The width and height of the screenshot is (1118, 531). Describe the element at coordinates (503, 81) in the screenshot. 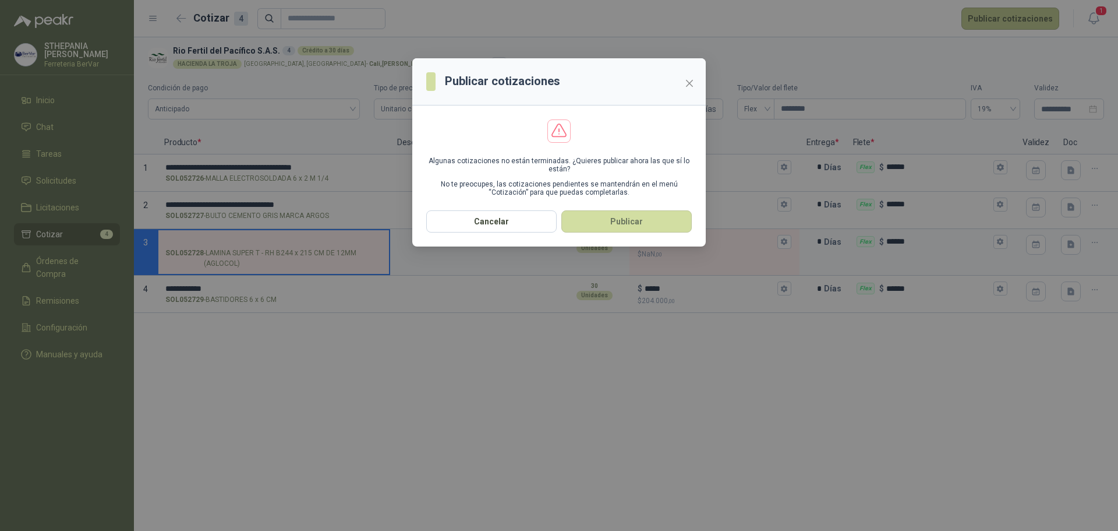

I see `h3: Publicar cotizaciones` at that location.